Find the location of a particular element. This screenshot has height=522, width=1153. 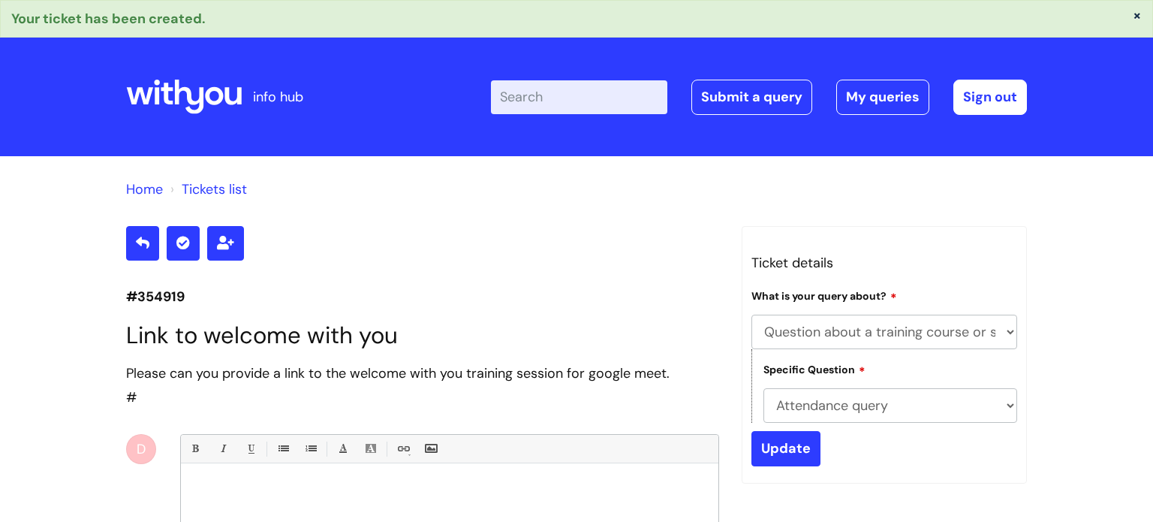

a: Font Color is located at coordinates (342, 448).